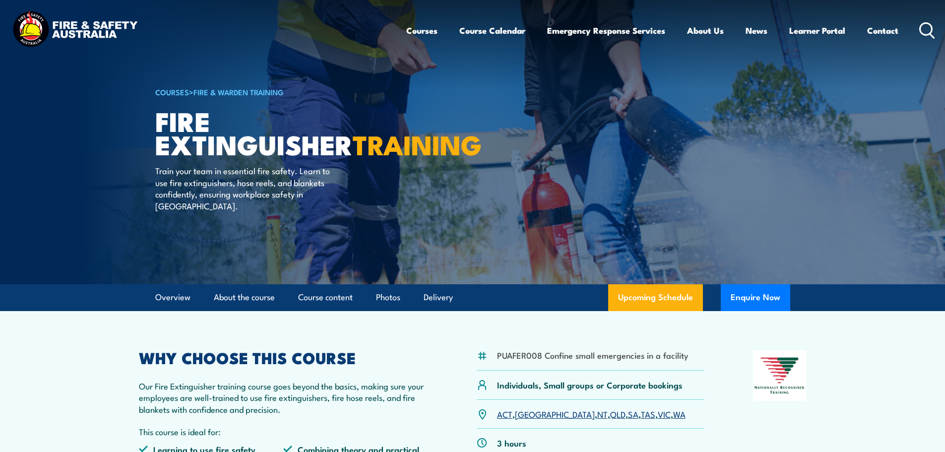  What do you see at coordinates (284, 397) in the screenshot?
I see `p: Our Fire Extinguisher training course goes beyond the basics, making sure your employees are well...` at bounding box center [284, 397].